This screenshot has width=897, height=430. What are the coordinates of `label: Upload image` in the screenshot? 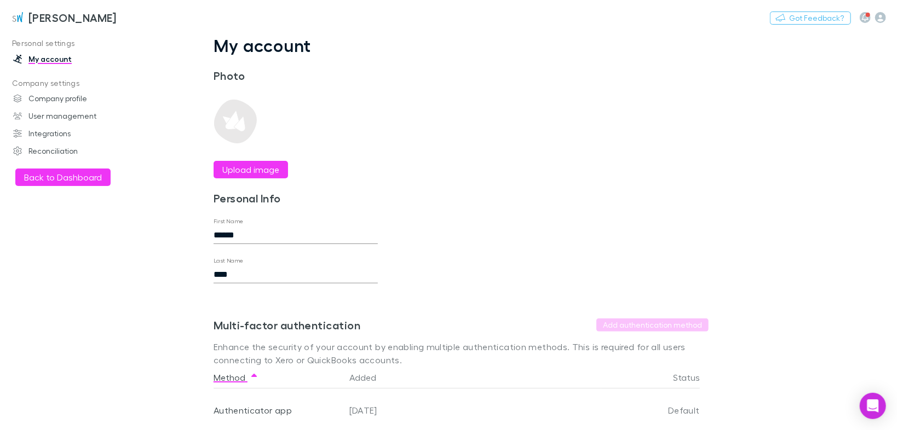 It's located at (251, 170).